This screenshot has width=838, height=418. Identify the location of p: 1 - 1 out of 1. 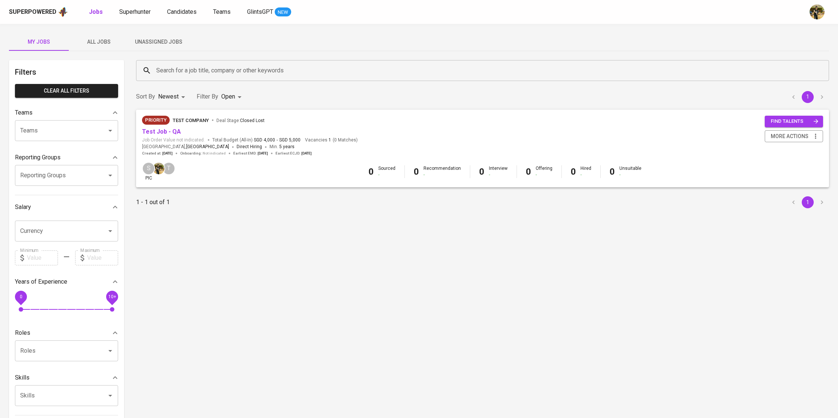
(153, 202).